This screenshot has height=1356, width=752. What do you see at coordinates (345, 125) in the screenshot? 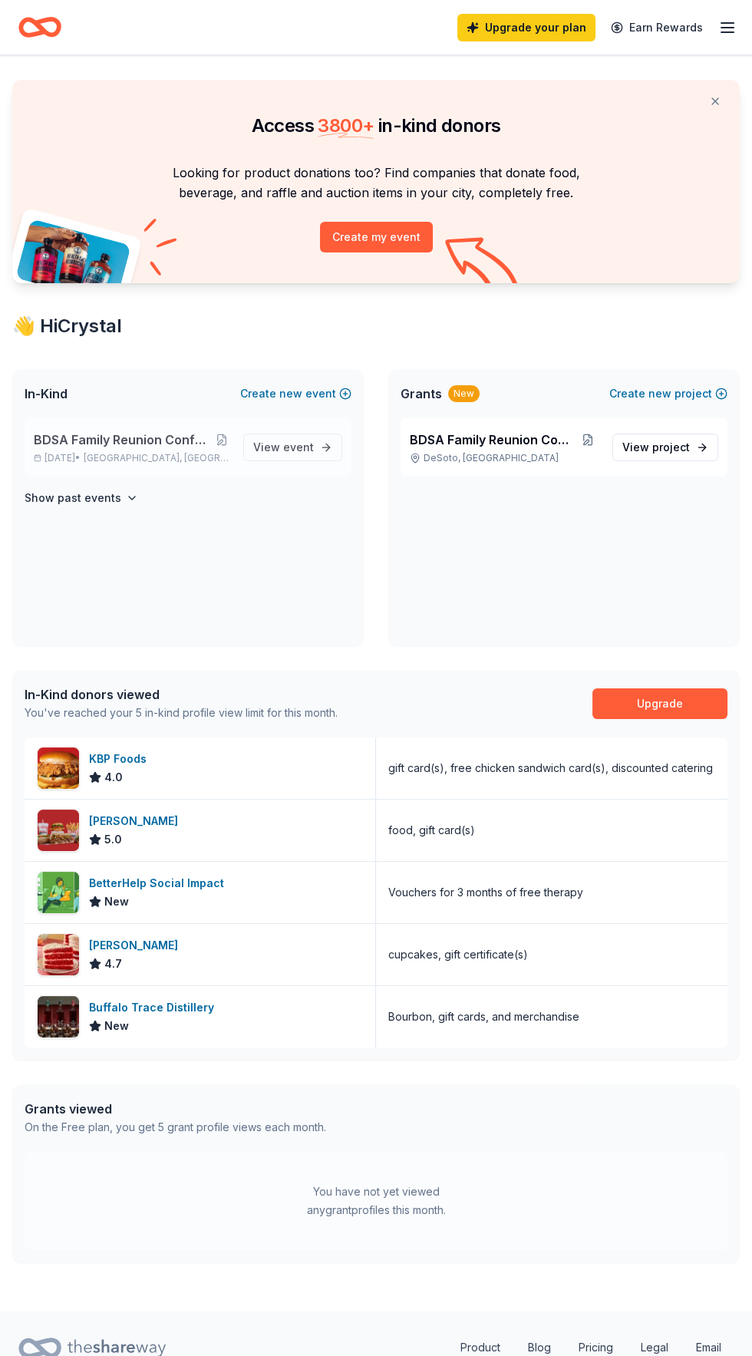
I see `span: 3800 +` at bounding box center [345, 125].